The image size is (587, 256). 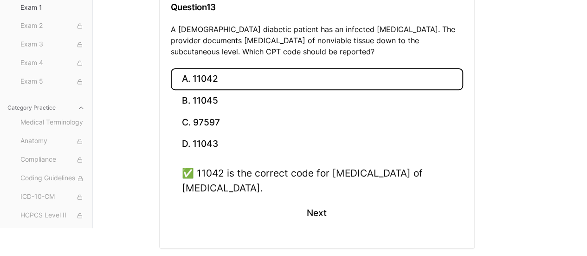 I want to click on span: ICD-10-CM, so click(x=52, y=197).